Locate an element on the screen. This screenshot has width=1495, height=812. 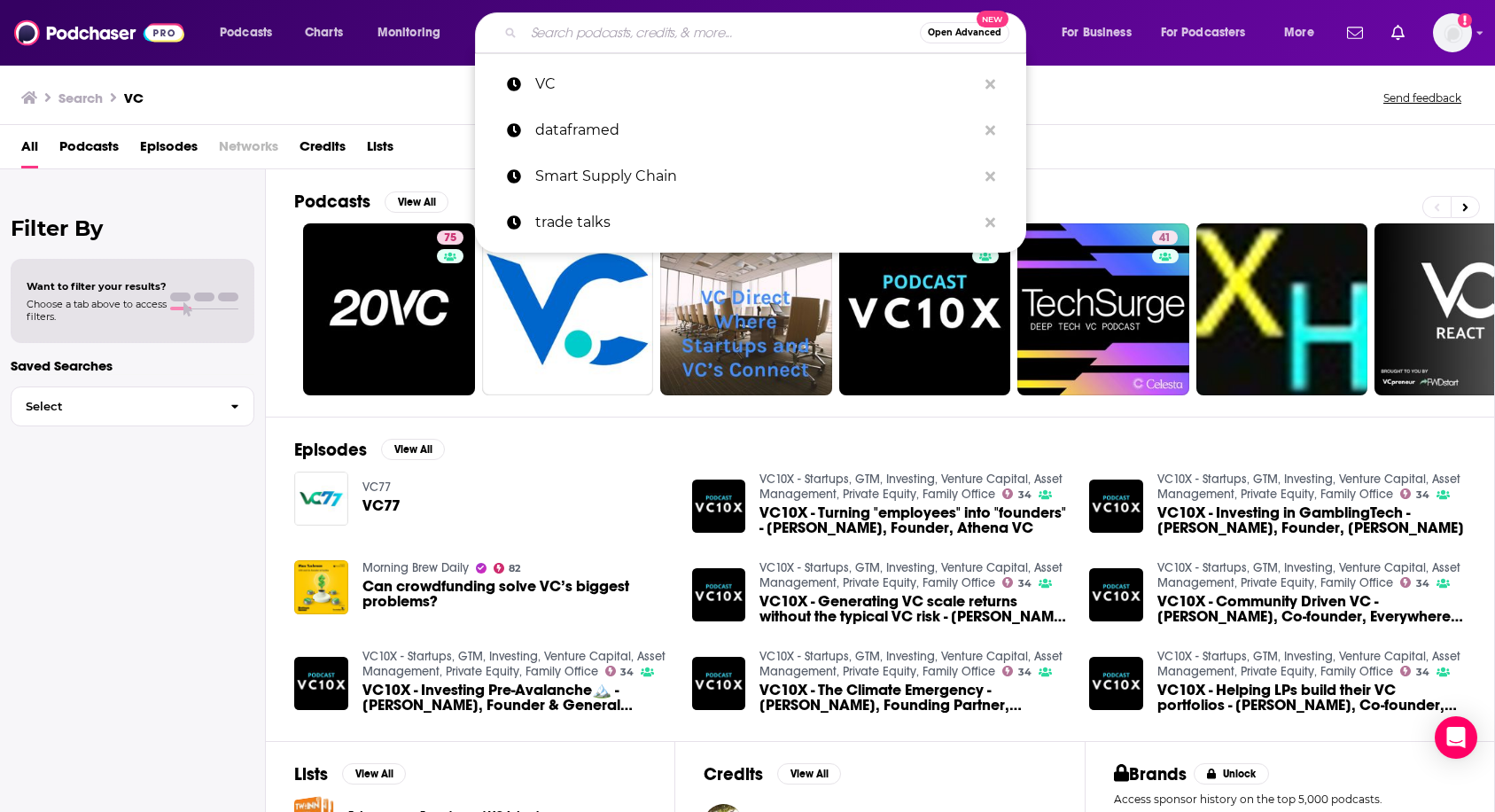
span: Select is located at coordinates (114, 406).